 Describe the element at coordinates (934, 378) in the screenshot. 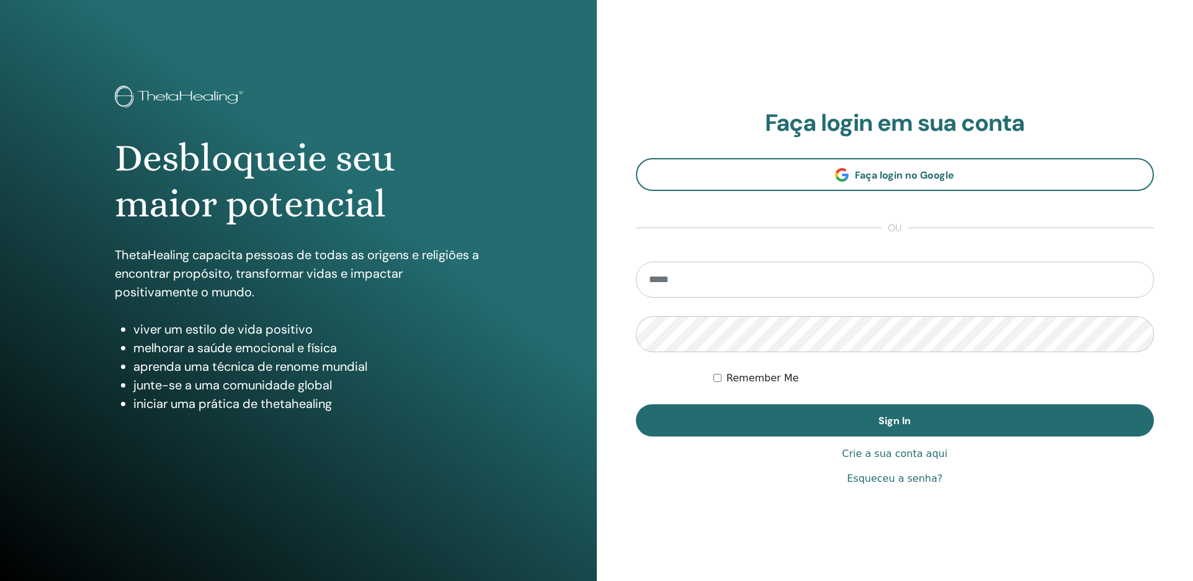

I see `div: Keep me authenticated indefinitely or until I manually logout` at that location.